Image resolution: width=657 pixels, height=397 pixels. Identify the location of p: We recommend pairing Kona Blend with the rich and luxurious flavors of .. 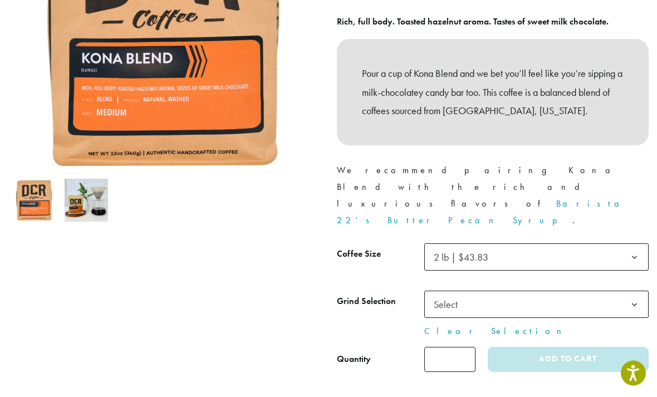
(493, 196).